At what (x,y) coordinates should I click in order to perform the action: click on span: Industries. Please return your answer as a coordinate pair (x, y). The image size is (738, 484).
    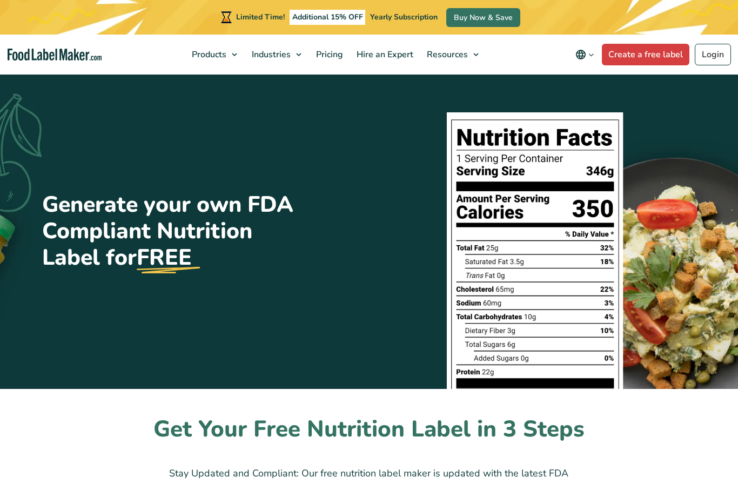
    Looking at the image, I should click on (270, 55).